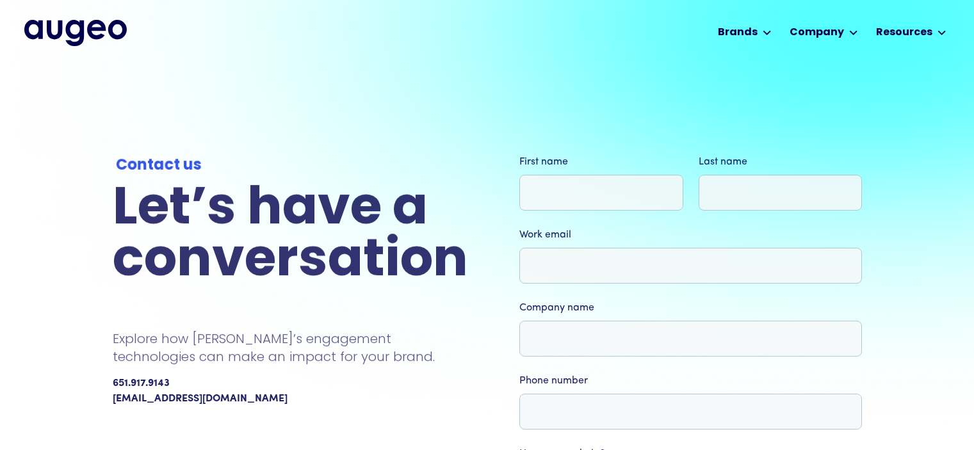 The image size is (974, 450). I want to click on div: Resources, so click(905, 33).